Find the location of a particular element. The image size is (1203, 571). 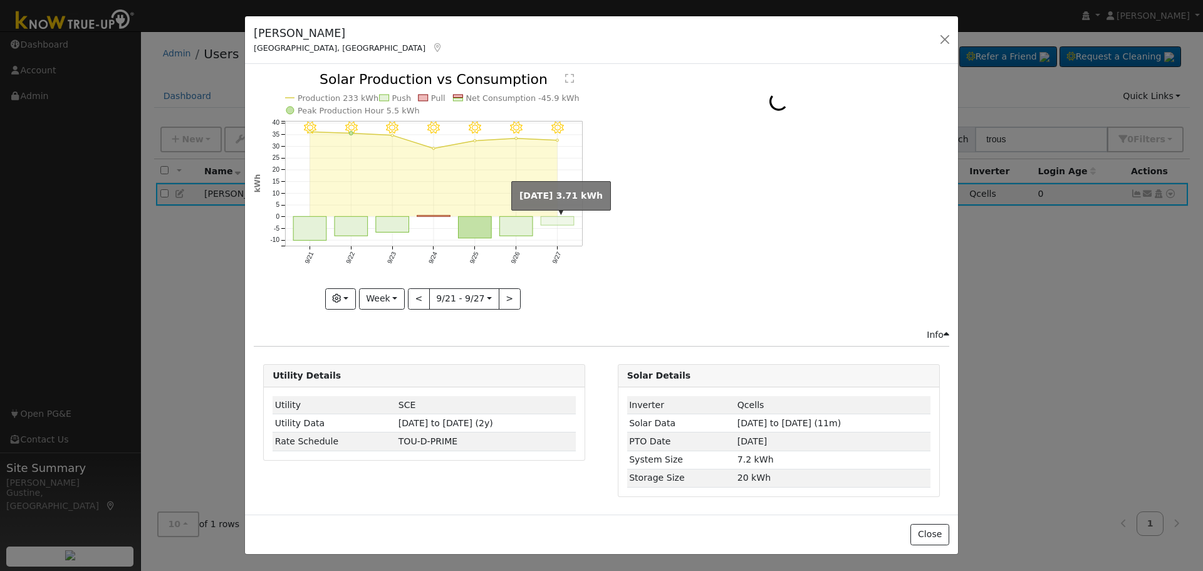

td: Utility Data is located at coordinates (334, 423).